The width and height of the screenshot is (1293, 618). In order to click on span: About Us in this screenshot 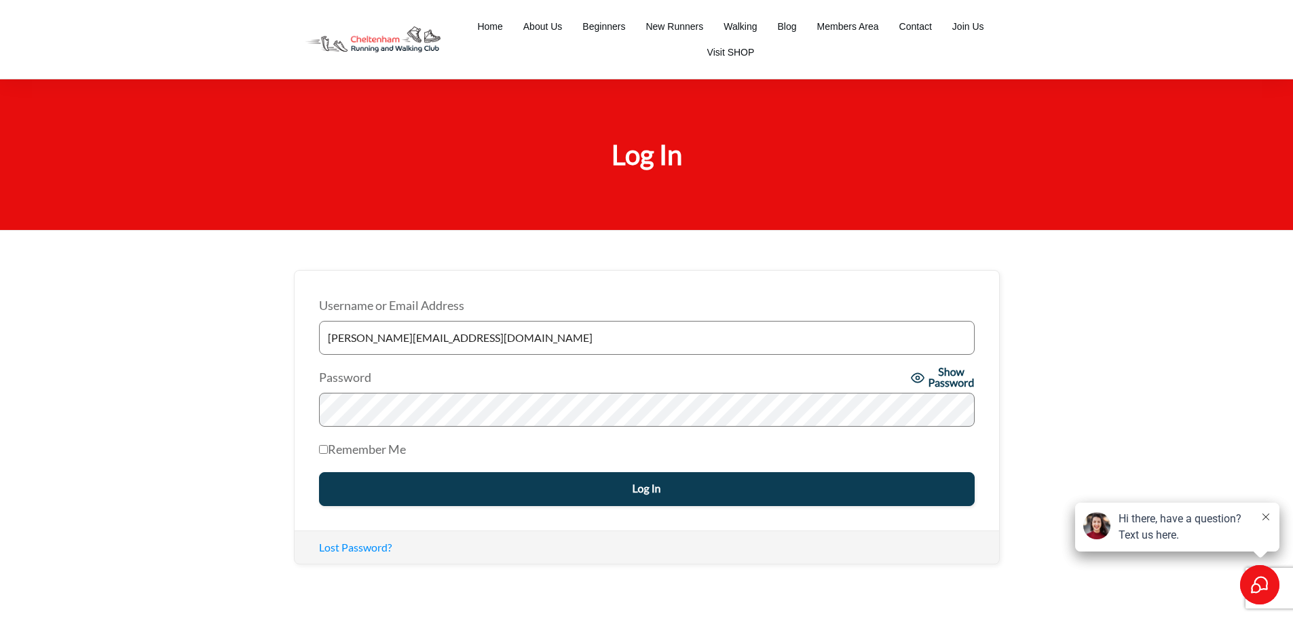, I will do `click(543, 26)`.